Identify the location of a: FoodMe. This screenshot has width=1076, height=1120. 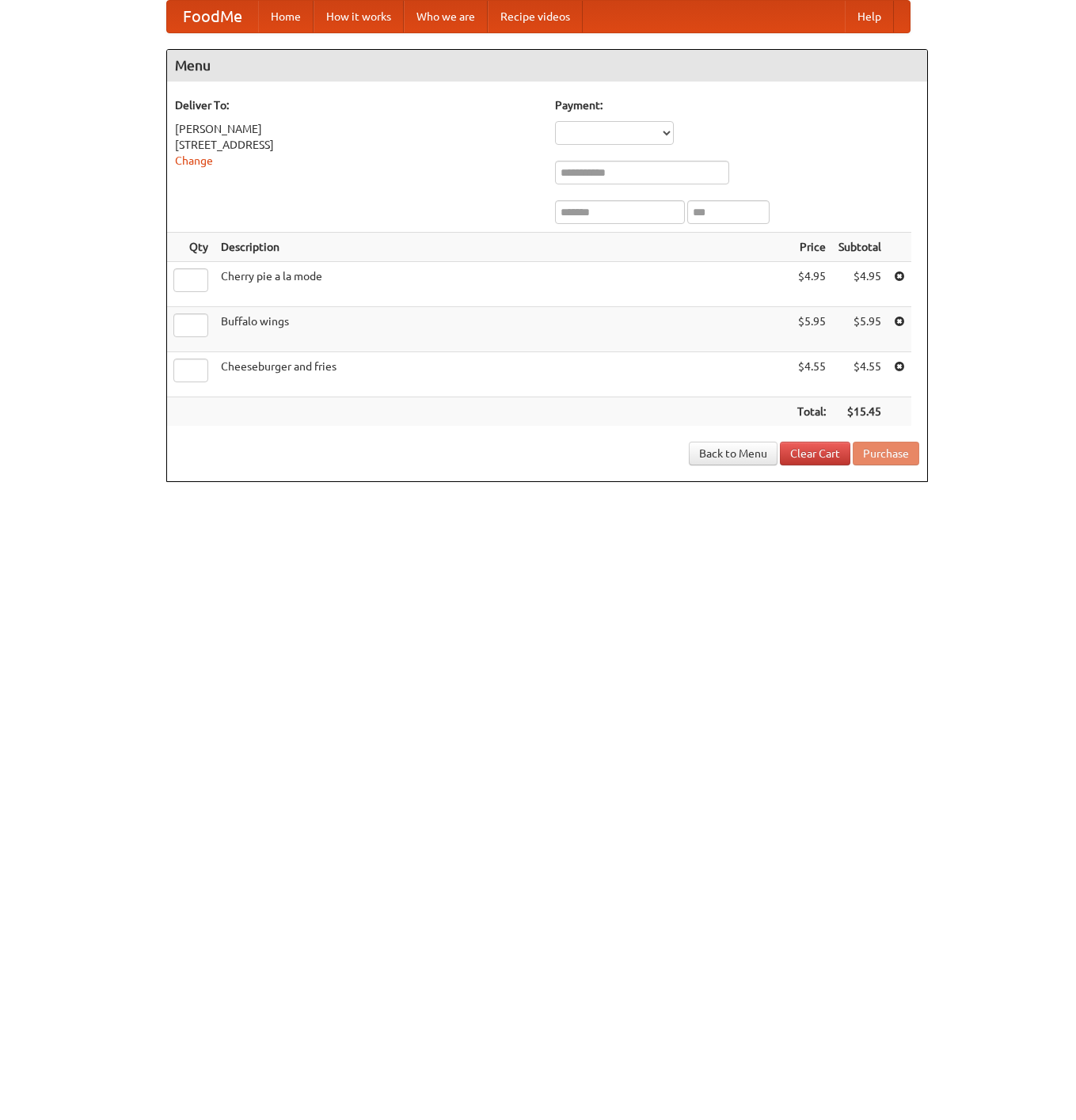
(212, 17).